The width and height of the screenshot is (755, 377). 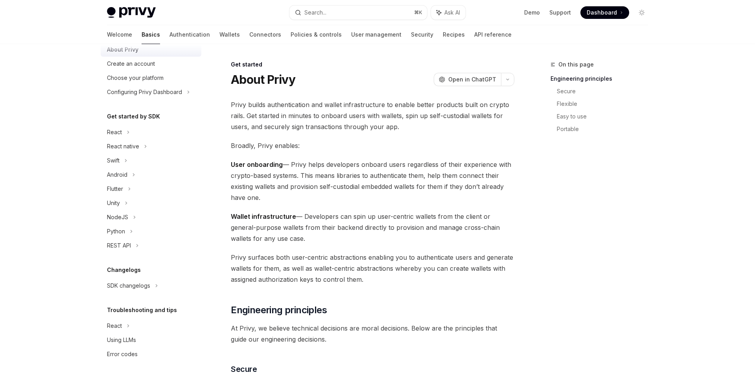 What do you see at coordinates (113, 160) in the screenshot?
I see `div: Swift` at bounding box center [113, 160].